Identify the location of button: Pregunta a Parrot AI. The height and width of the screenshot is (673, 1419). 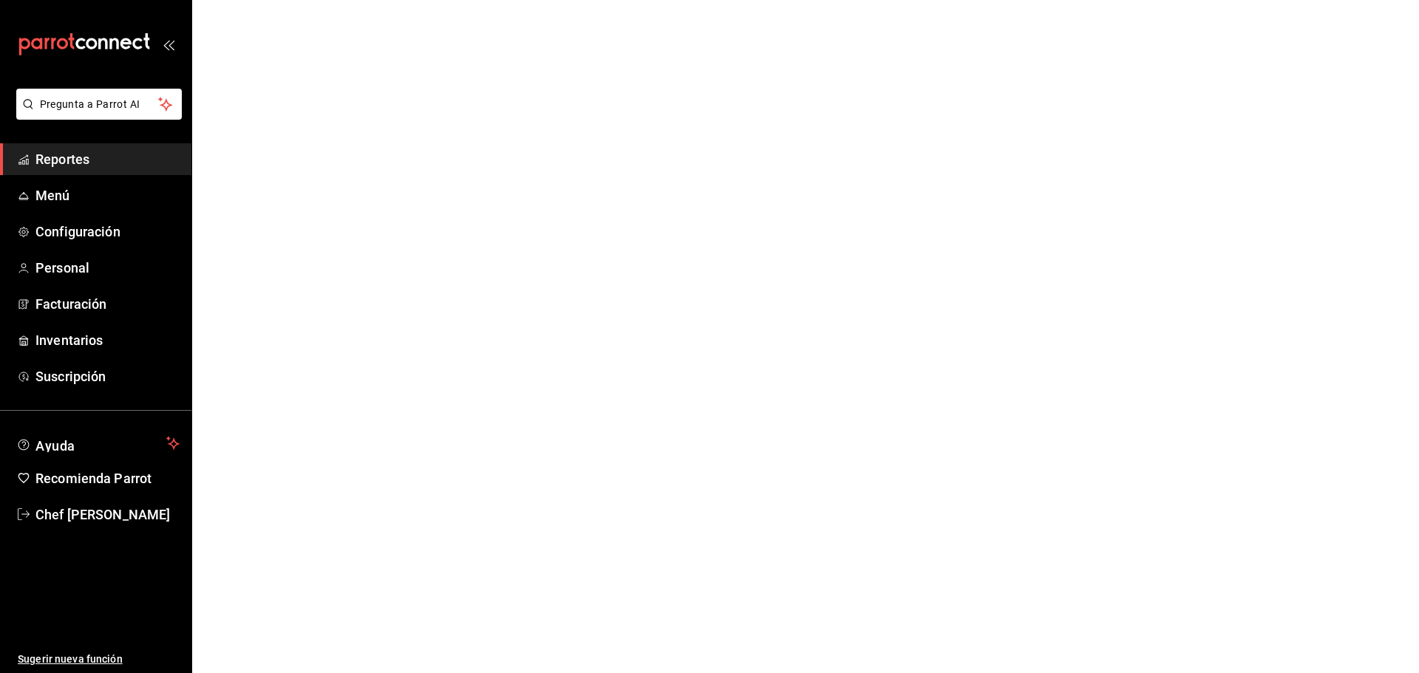
(99, 104).